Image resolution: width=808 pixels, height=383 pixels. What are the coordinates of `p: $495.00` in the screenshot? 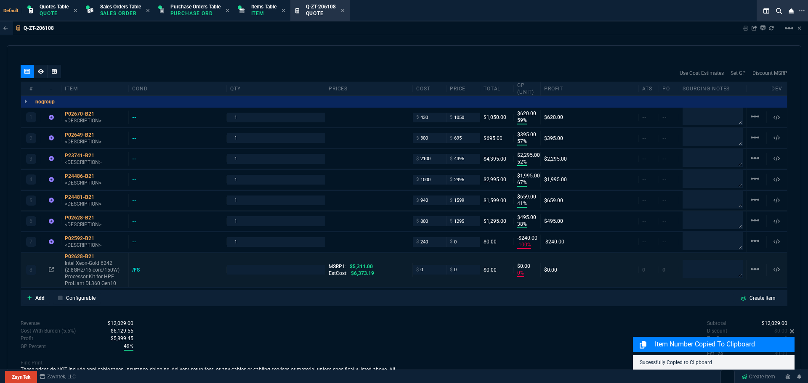 It's located at (527, 218).